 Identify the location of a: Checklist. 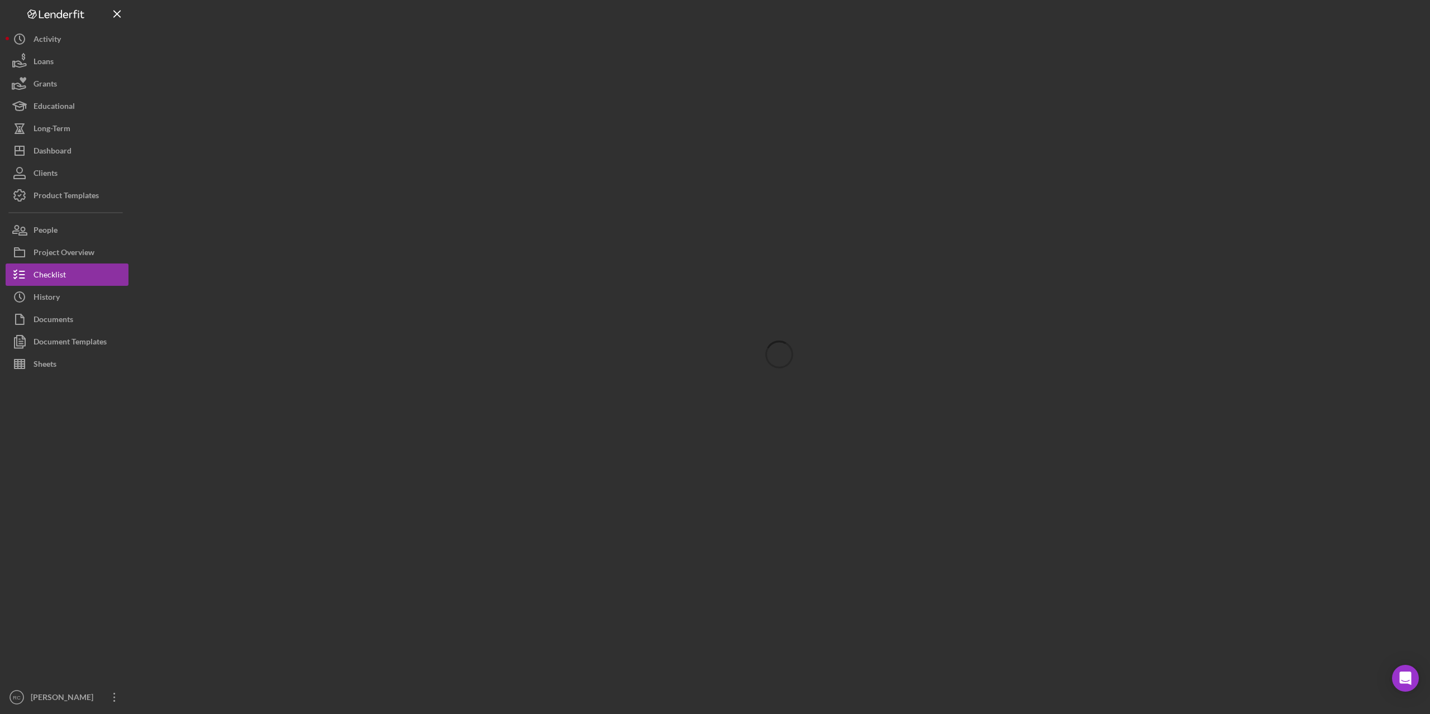
(67, 275).